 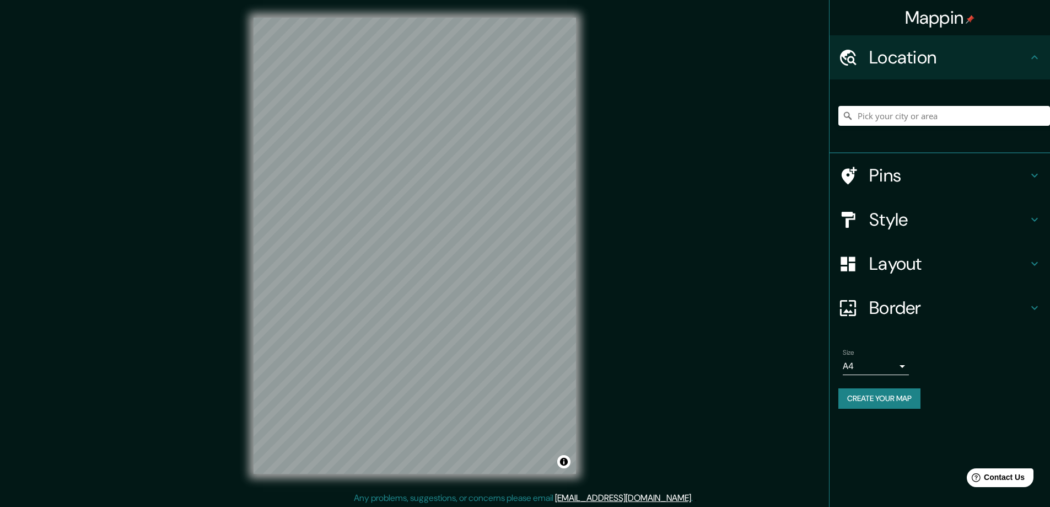 What do you see at coordinates (940, 57) in the screenshot?
I see `div: Location` at bounding box center [940, 57].